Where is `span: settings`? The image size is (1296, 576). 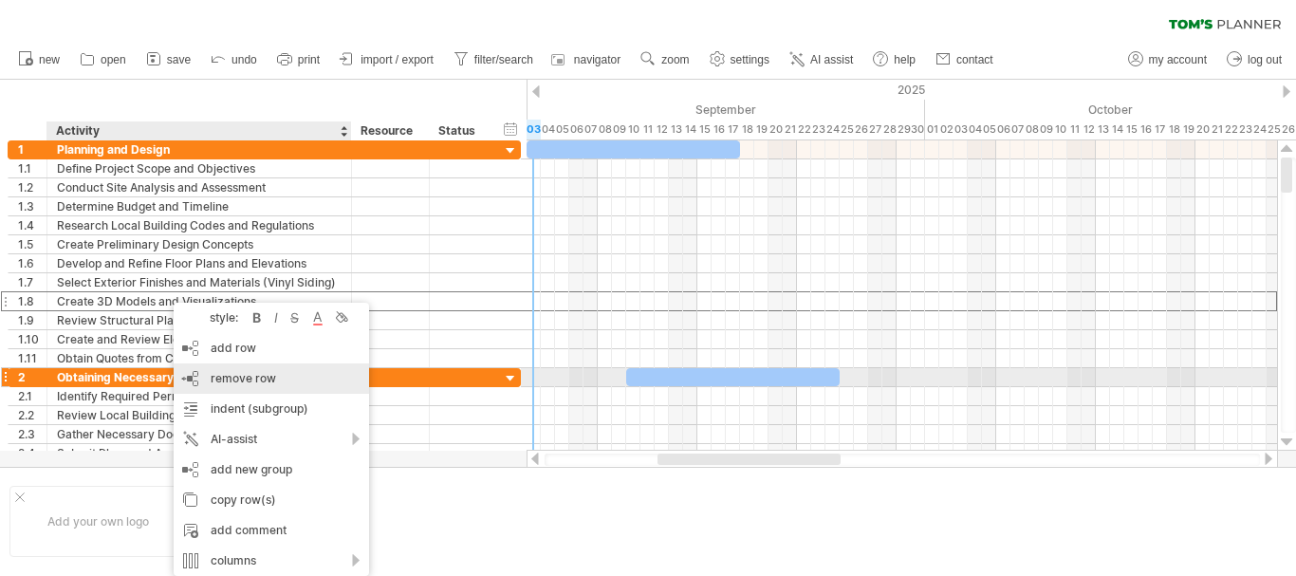
span: settings is located at coordinates (749, 60).